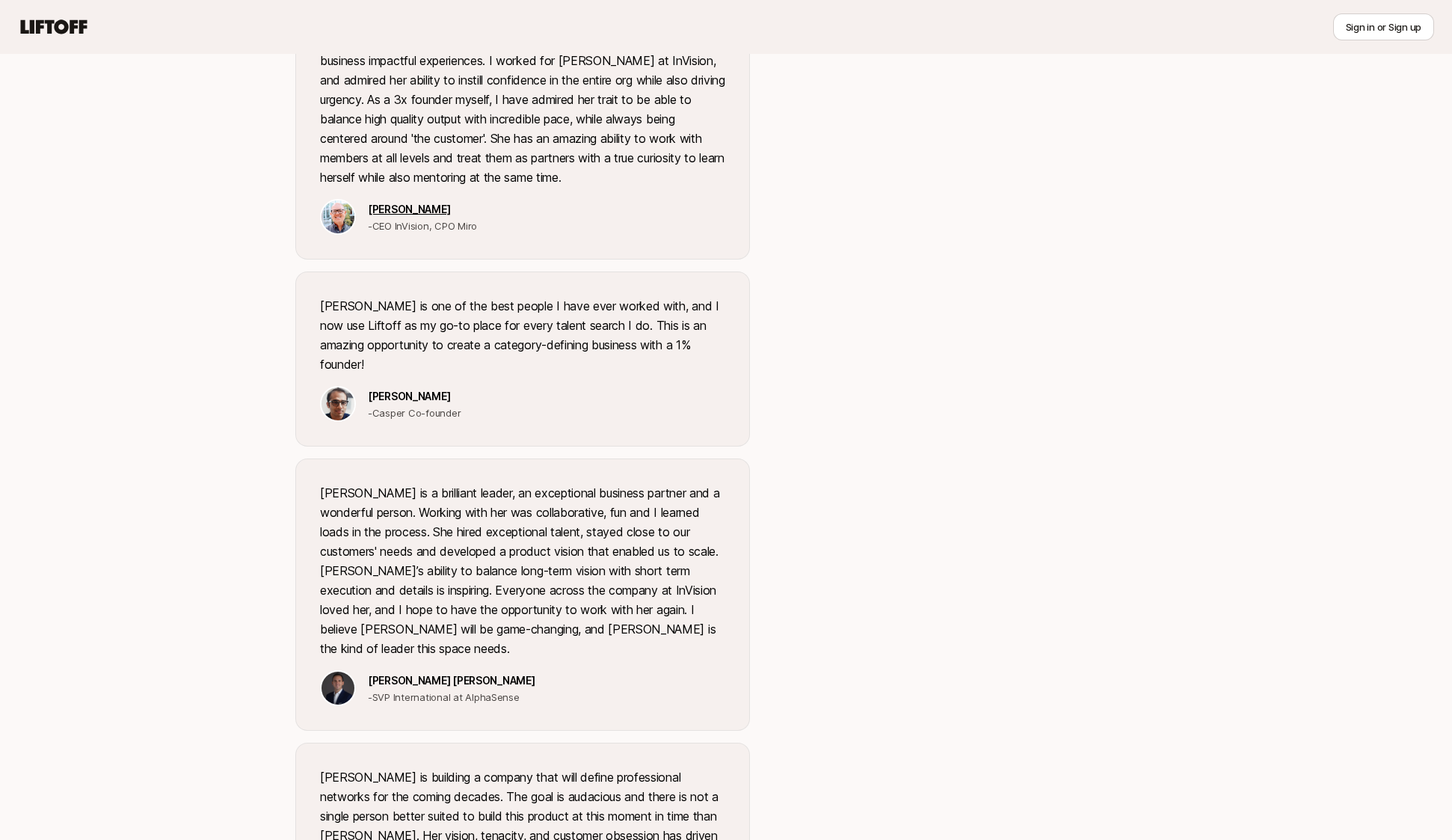 The image size is (1452, 840). What do you see at coordinates (1383, 26) in the screenshot?
I see `button: Sign in or Sign up` at bounding box center [1383, 26].